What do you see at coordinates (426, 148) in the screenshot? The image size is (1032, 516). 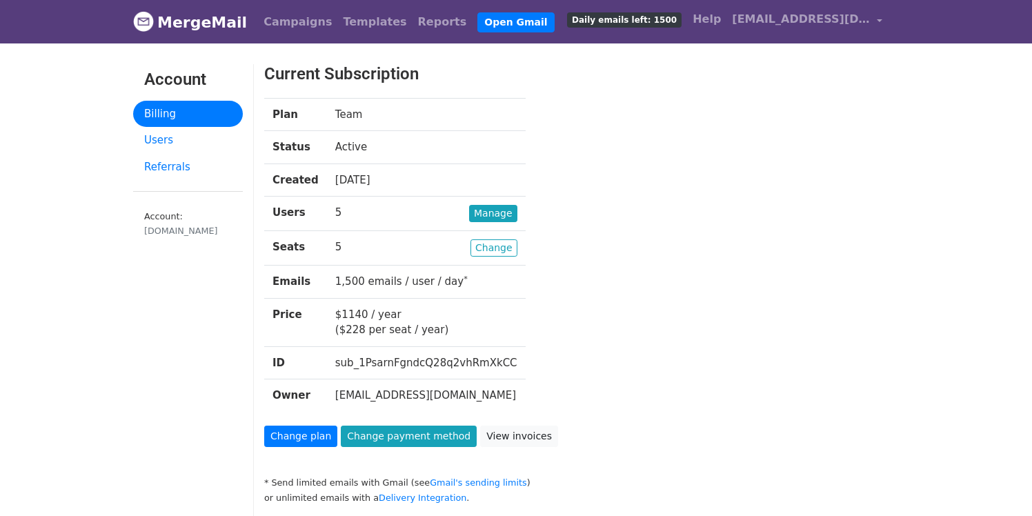 I see `td: Active` at bounding box center [426, 148].